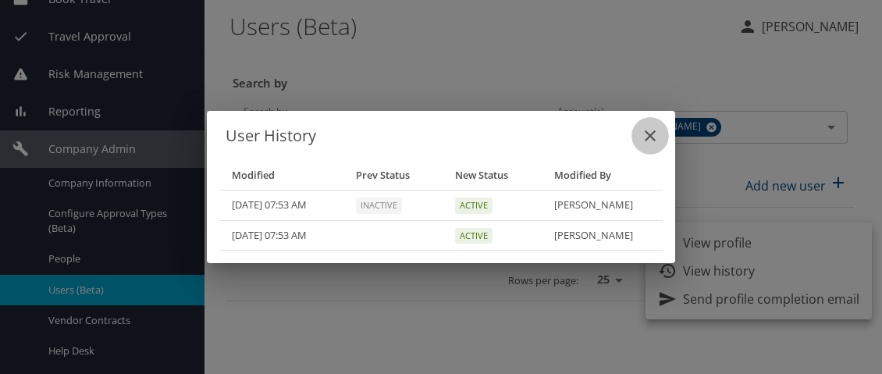 Image resolution: width=882 pixels, height=374 pixels. Describe the element at coordinates (441, 206) in the screenshot. I see `table: User history table` at that location.